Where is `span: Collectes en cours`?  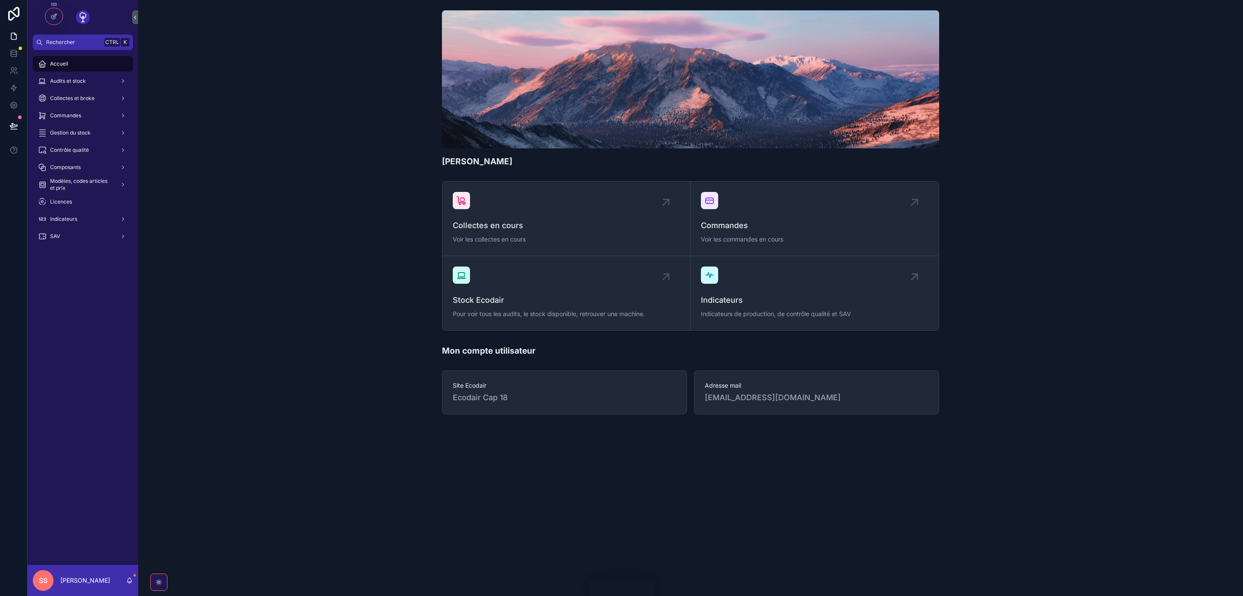 span: Collectes en cours is located at coordinates (566, 226).